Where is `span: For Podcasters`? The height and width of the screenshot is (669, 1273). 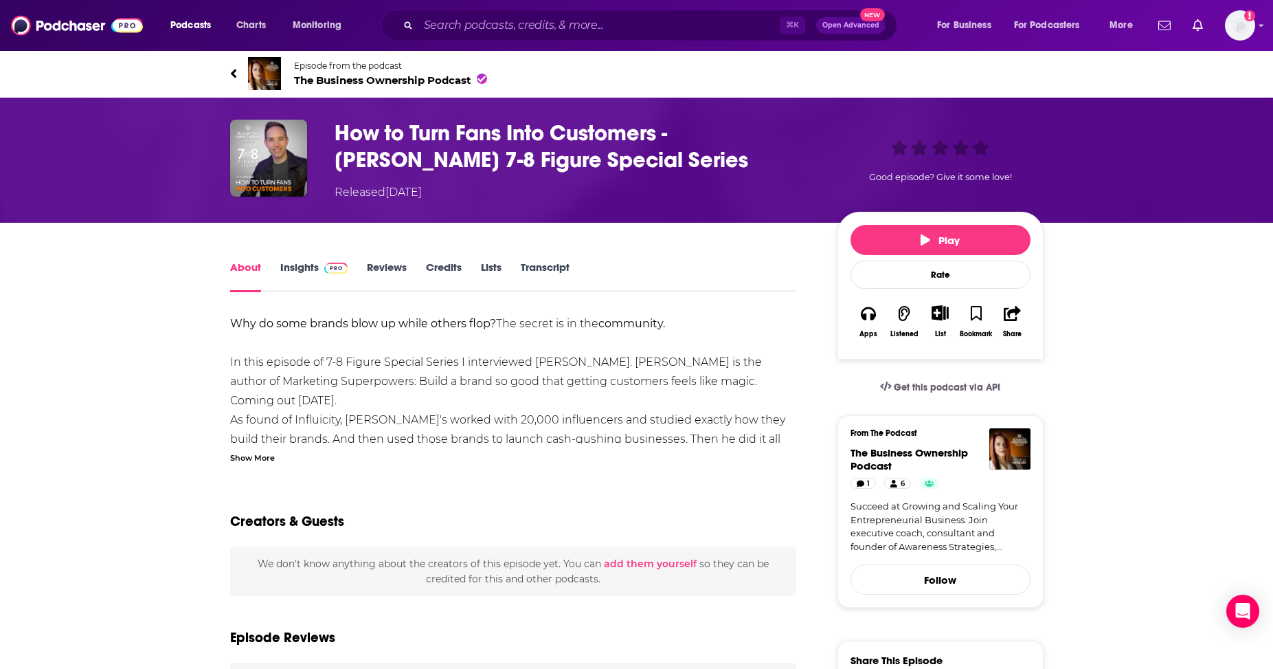
span: For Podcasters is located at coordinates (1047, 25).